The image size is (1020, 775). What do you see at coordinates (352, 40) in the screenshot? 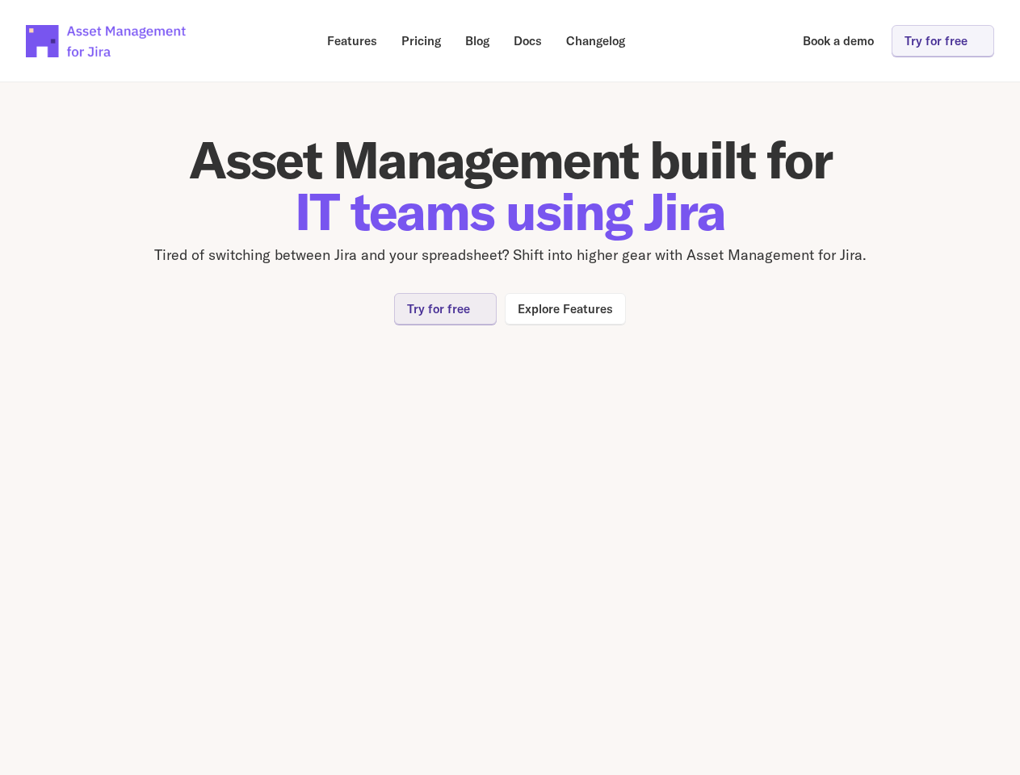
I see `a: Features` at bounding box center [352, 40].